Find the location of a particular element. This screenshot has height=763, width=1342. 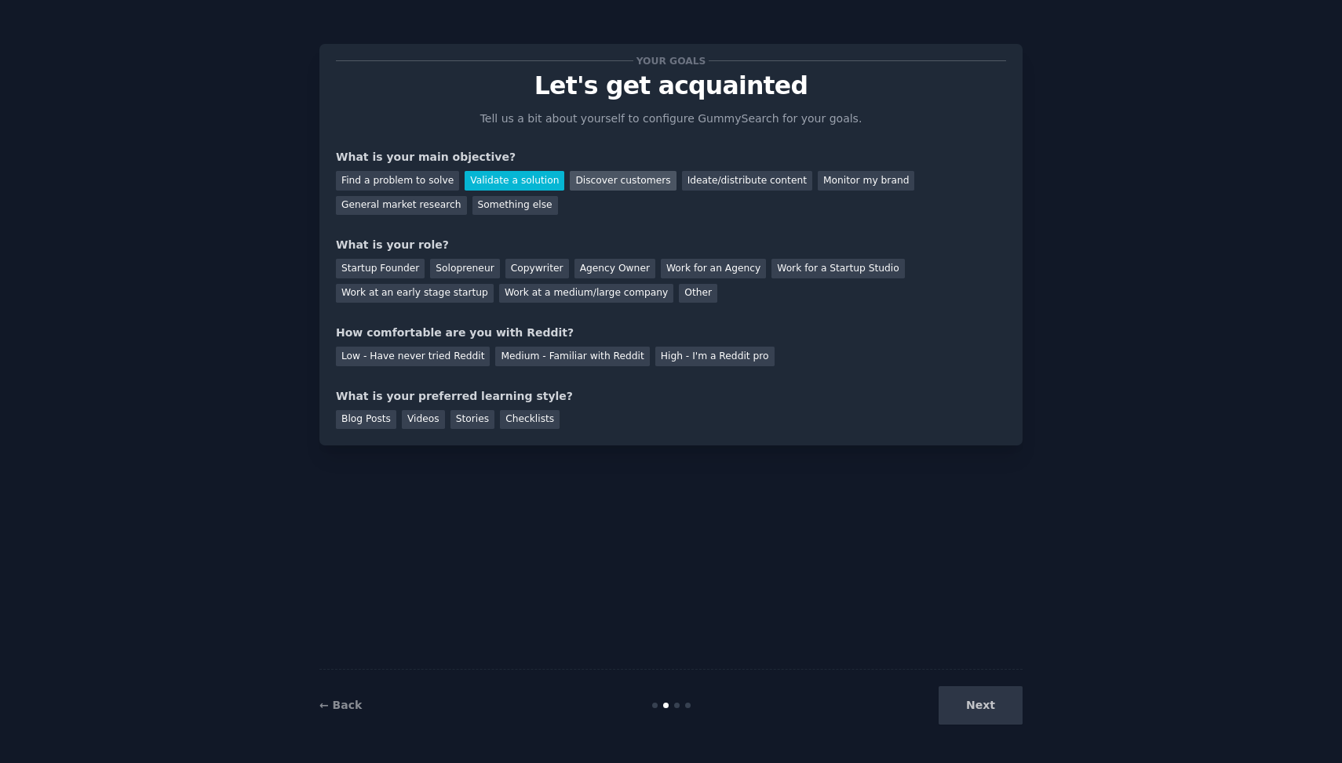

div: Find a problem to solve is located at coordinates (397, 180).